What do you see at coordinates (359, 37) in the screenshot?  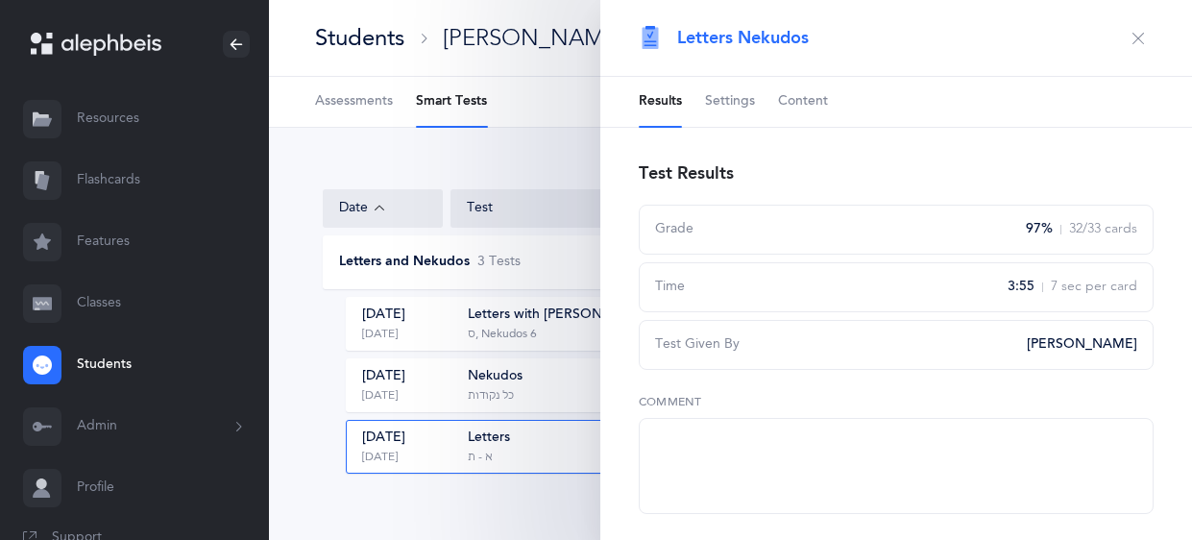 I see `div: Students` at bounding box center [359, 37].